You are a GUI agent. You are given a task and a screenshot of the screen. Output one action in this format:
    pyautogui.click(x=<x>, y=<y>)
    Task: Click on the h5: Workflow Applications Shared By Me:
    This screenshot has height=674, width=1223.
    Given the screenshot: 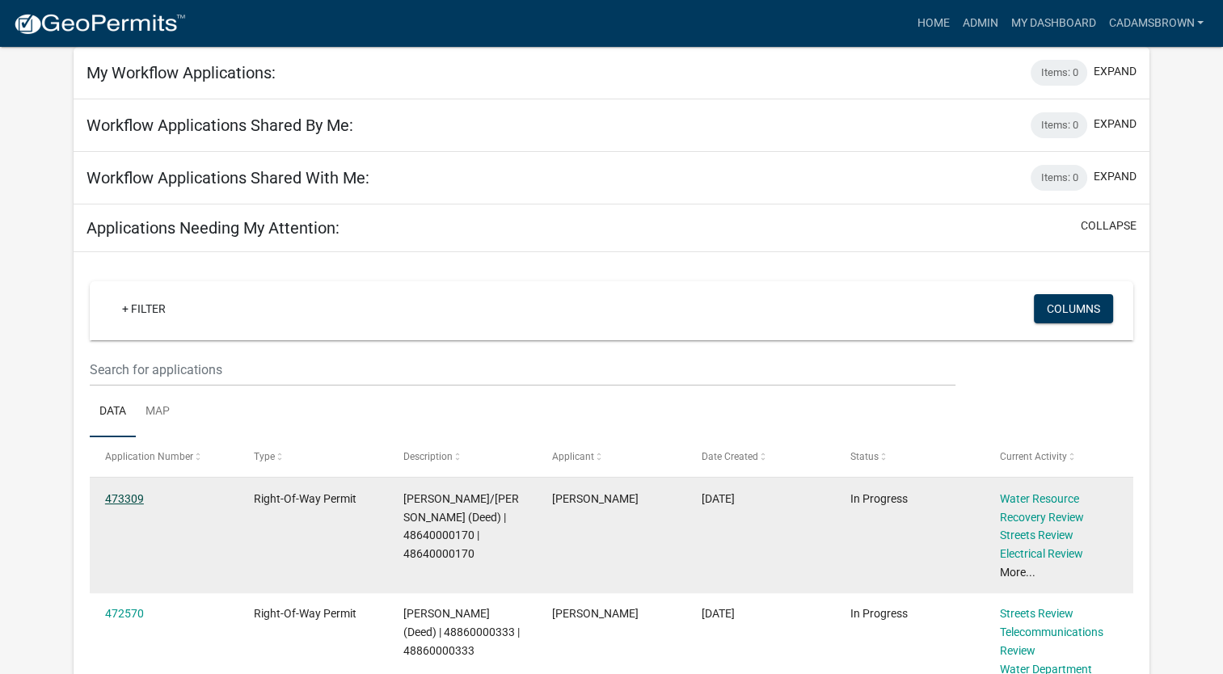 What is the action you would take?
    pyautogui.click(x=220, y=125)
    